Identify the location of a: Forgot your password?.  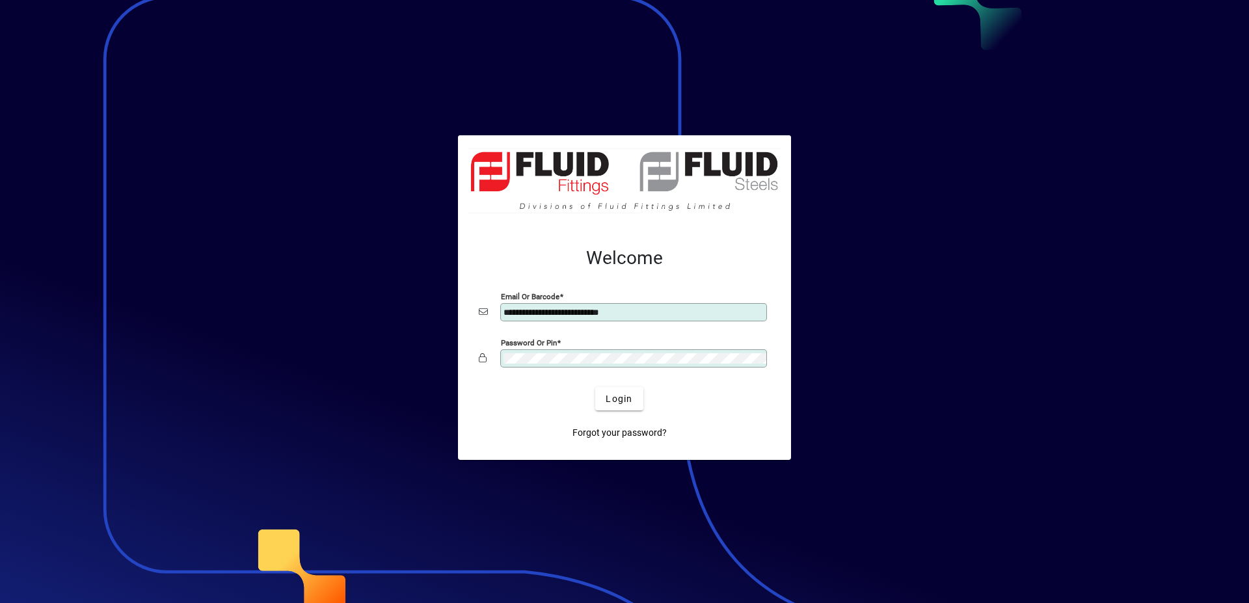
(619, 433).